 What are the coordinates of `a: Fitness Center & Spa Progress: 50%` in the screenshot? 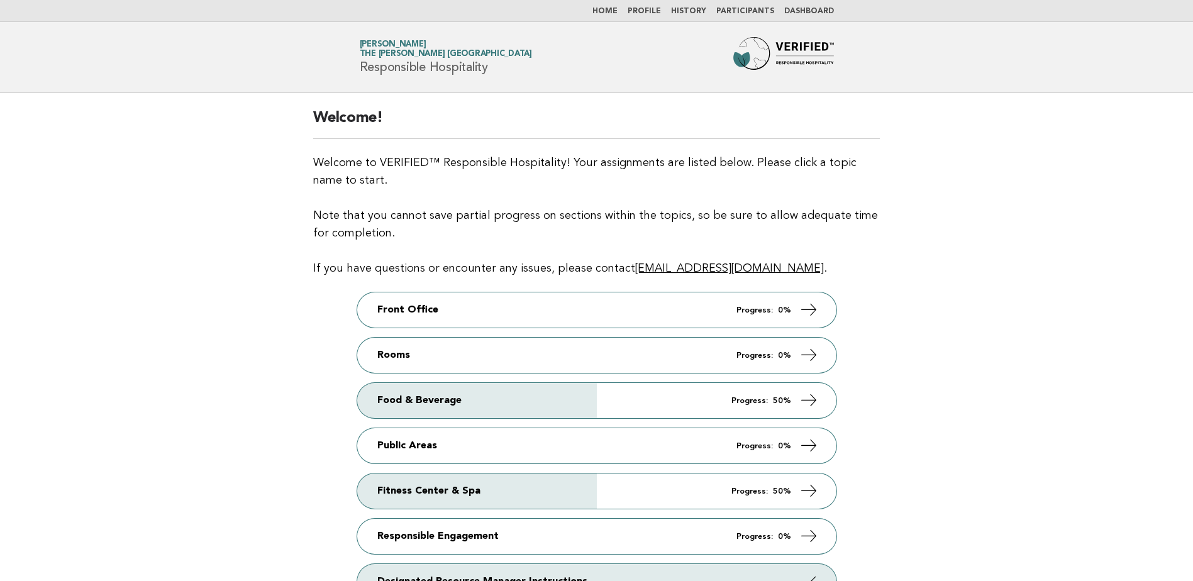 It's located at (597, 491).